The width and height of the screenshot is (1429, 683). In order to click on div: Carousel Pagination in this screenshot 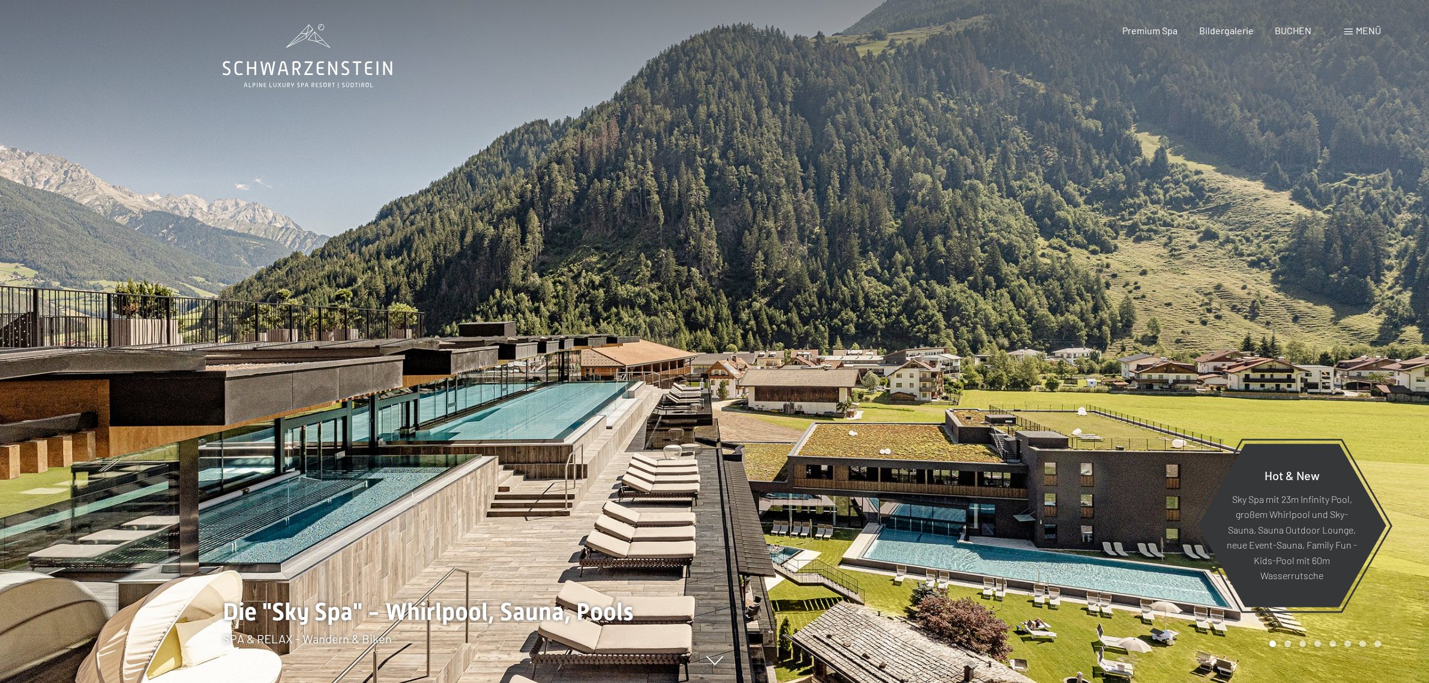, I will do `click(1323, 643)`.